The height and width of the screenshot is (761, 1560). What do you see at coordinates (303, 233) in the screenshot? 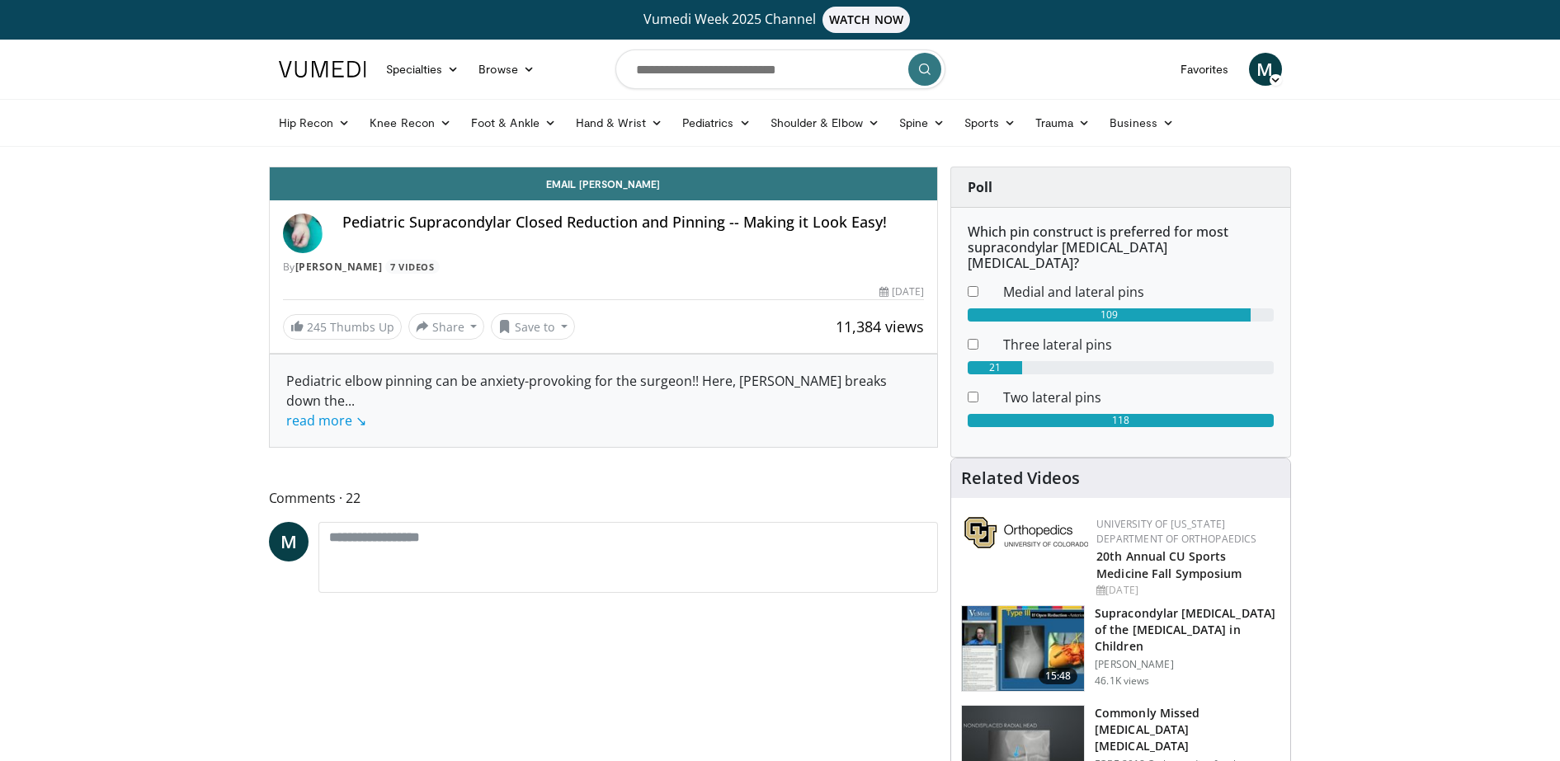
I see `img: Avatar` at bounding box center [303, 233].